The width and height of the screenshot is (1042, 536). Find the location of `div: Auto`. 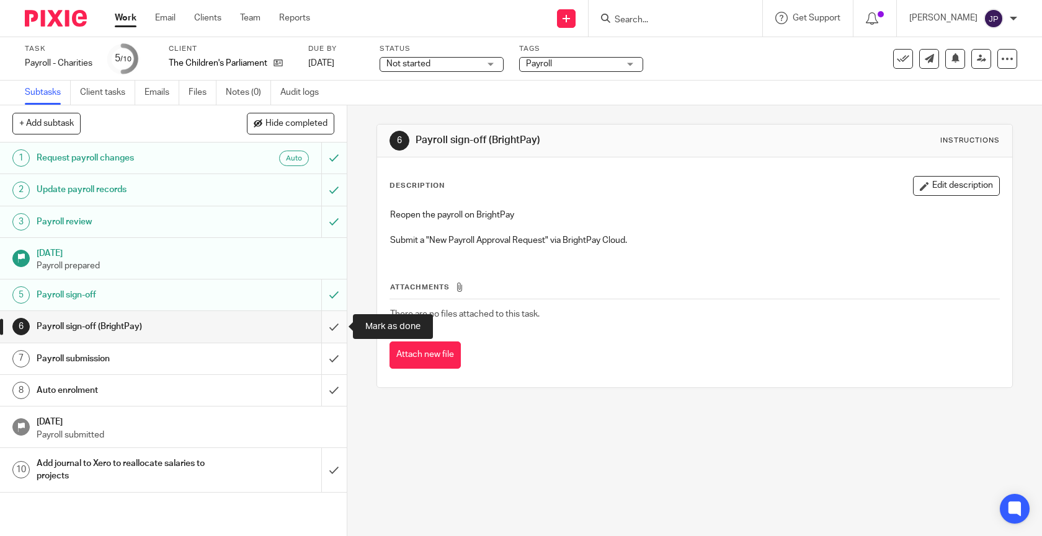

div: Auto is located at coordinates (294, 158).